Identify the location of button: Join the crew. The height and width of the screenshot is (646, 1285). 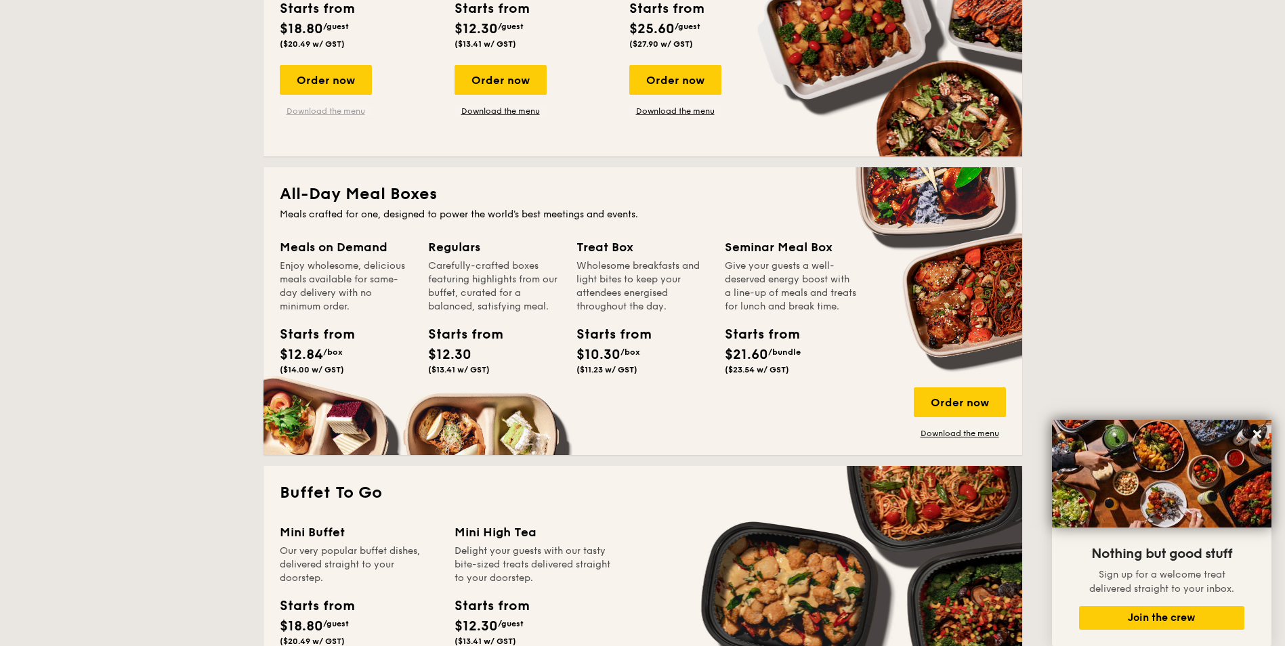
(1162, 618).